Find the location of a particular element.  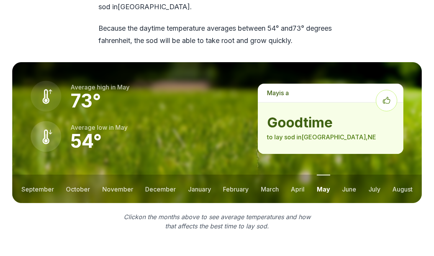

p: is a is located at coordinates (331, 93).